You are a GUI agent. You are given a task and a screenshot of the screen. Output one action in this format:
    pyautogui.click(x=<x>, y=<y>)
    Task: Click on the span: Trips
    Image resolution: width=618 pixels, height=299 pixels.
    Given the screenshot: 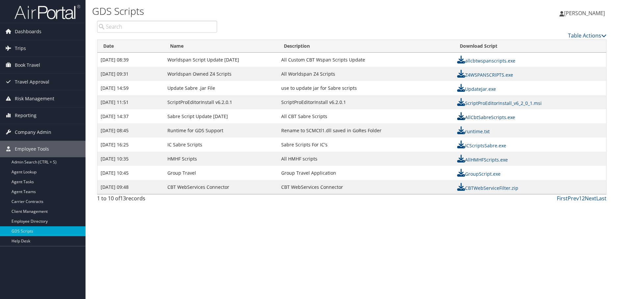 What is the action you would take?
    pyautogui.click(x=20, y=48)
    